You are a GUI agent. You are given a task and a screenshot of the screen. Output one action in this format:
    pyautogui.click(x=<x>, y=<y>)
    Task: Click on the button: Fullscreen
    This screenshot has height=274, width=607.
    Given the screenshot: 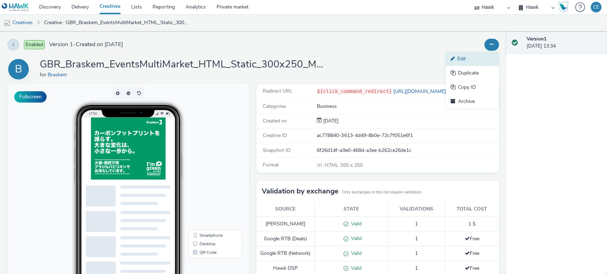 What is the action you would take?
    pyautogui.click(x=30, y=97)
    